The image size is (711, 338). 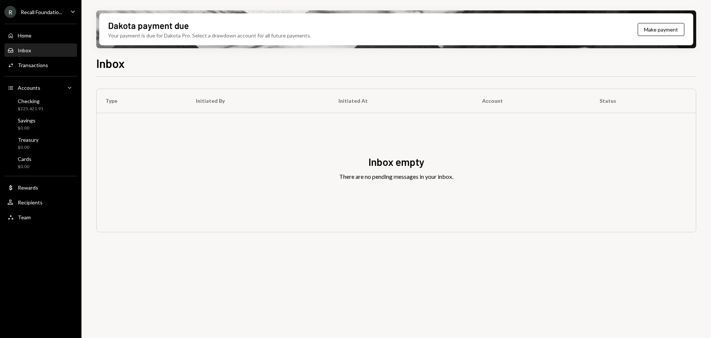 What do you see at coordinates (28, 139) in the screenshot?
I see `div: Treasury` at bounding box center [28, 139].